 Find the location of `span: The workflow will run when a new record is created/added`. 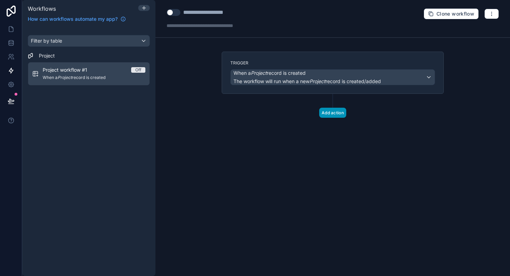

span: The workflow will run when a new record is created/added is located at coordinates (307, 81).